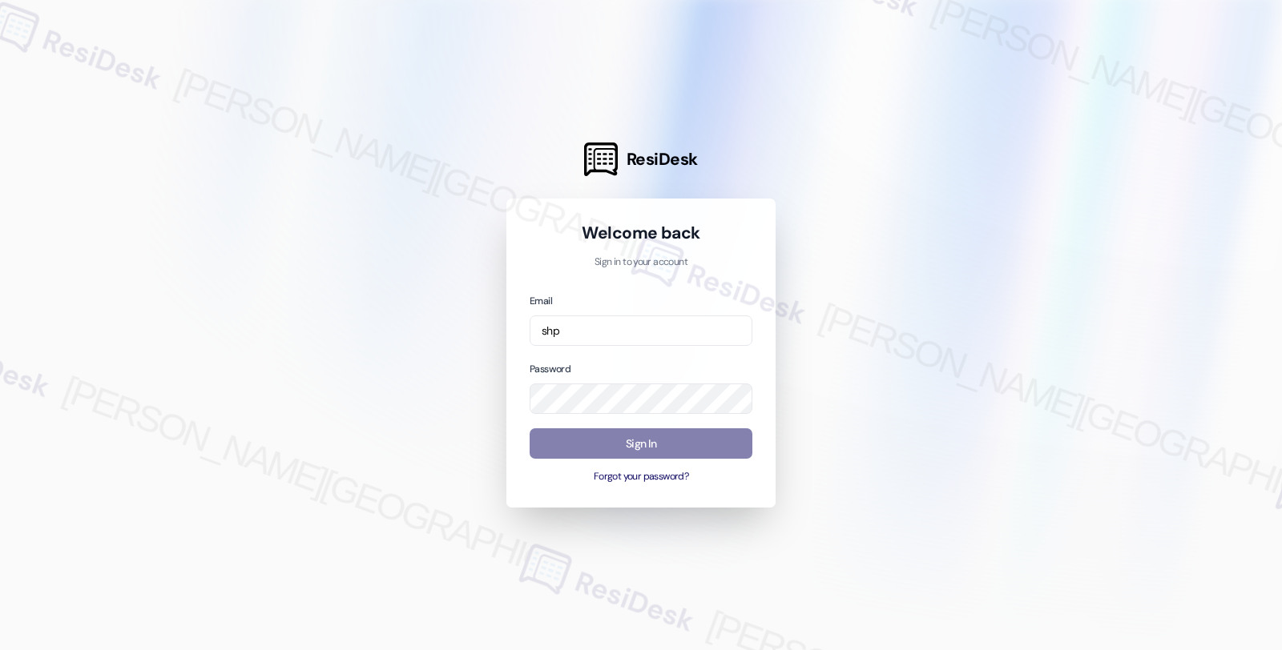  I want to click on img: ResiDesk Logo, so click(601, 159).